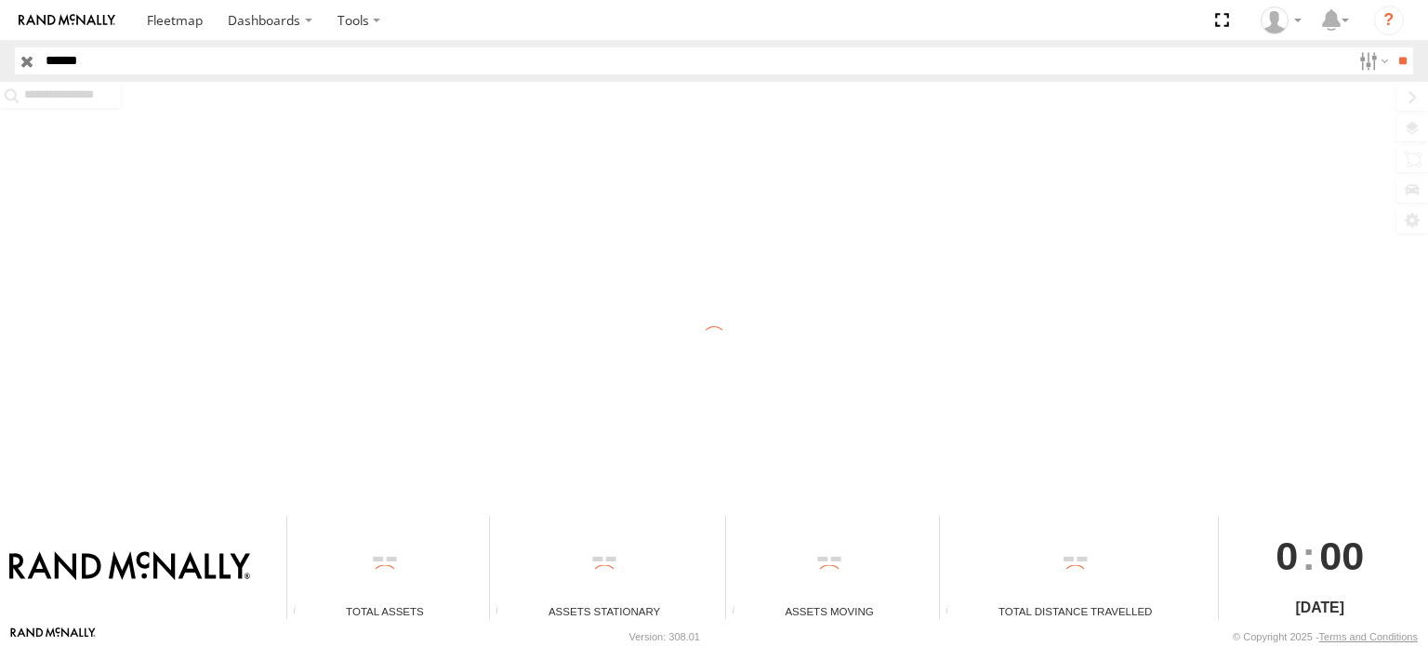 The image size is (1428, 646). I want to click on div: Total number of assets current stationary., so click(504, 612).